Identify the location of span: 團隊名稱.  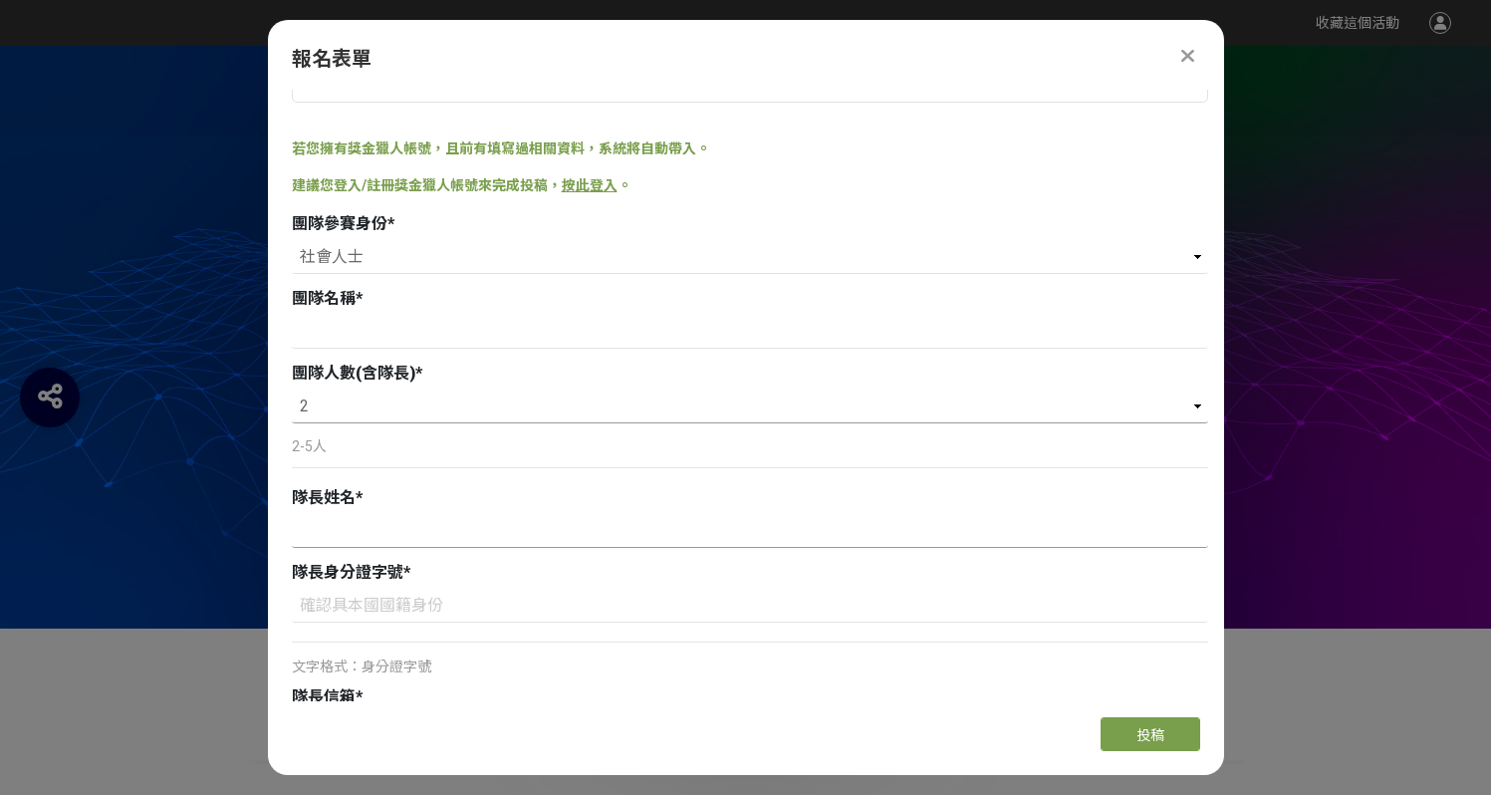
(324, 298).